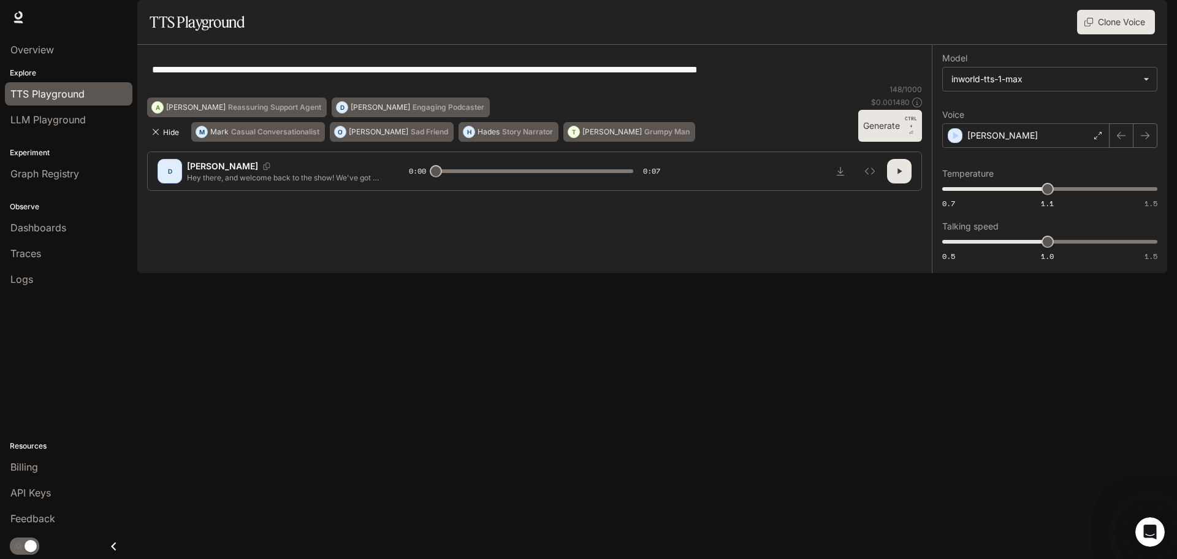 This screenshot has height=559, width=1177. I want to click on button: Hide, so click(167, 132).